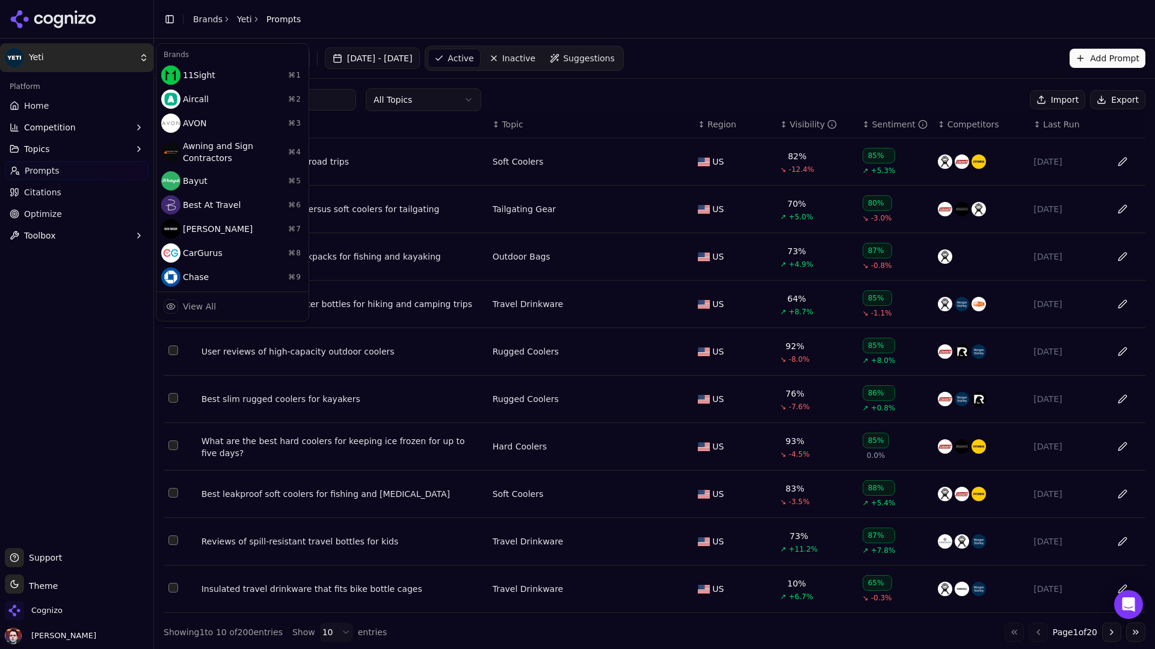 This screenshot has height=649, width=1155. I want to click on img: 11Sight, so click(171, 75).